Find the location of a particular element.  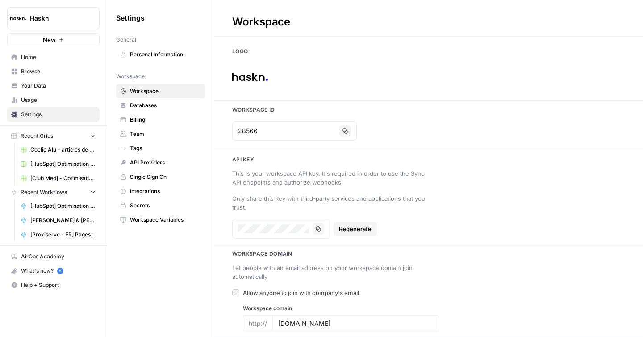

a: [Proxiserve - FR] Pages catégories - 800 mots sans FAQ is located at coordinates (58, 235).